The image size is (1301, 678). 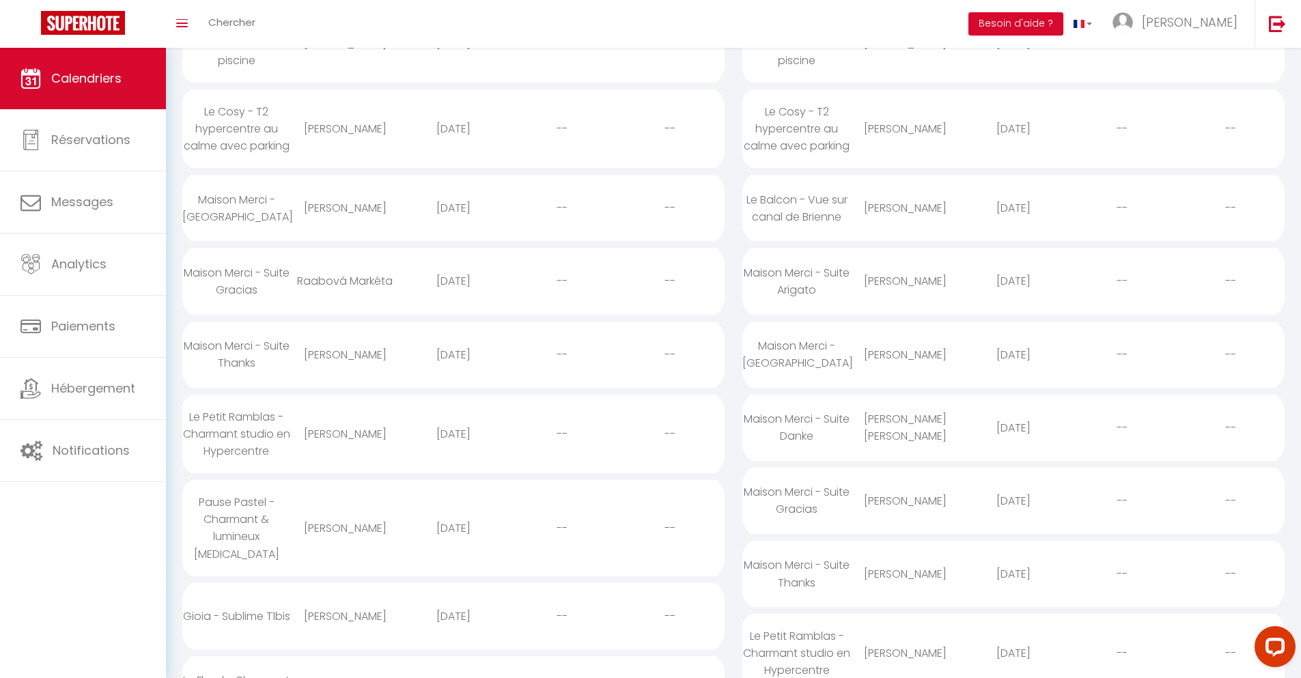 I want to click on span: Réservations, so click(x=91, y=139).